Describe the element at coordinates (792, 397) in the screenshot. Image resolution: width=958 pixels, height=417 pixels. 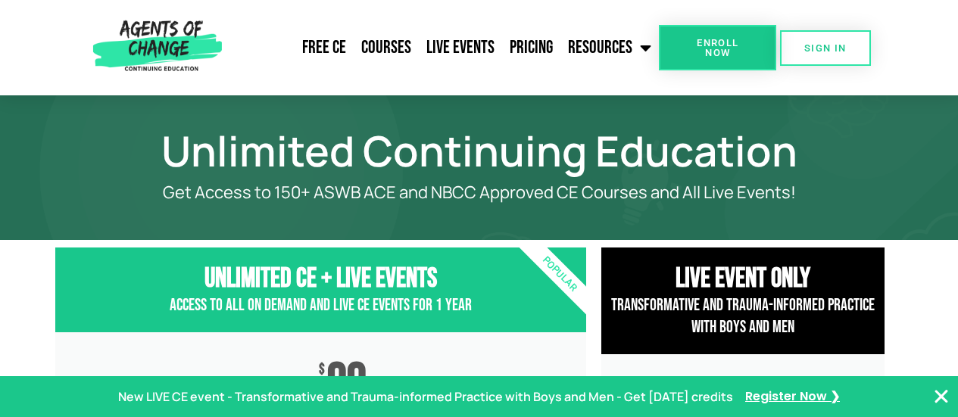
I see `span: Register Now ❯` at that location.